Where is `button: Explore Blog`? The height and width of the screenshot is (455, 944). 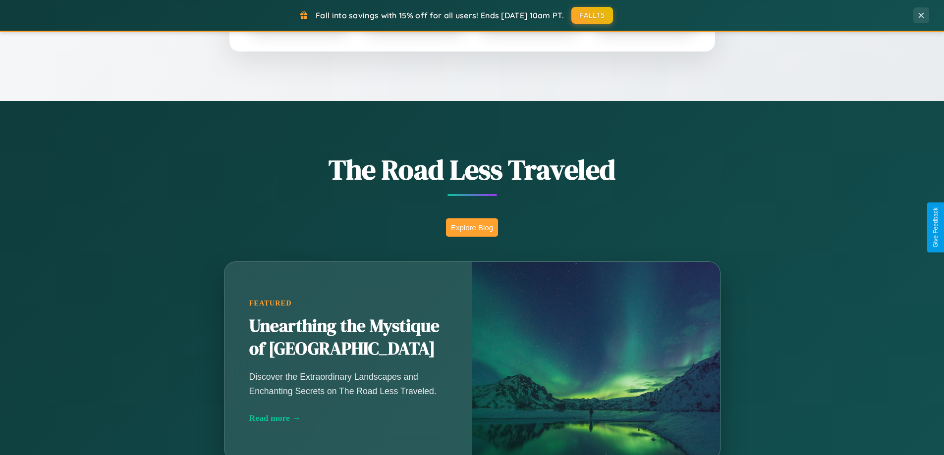 button: Explore Blog is located at coordinates (472, 227).